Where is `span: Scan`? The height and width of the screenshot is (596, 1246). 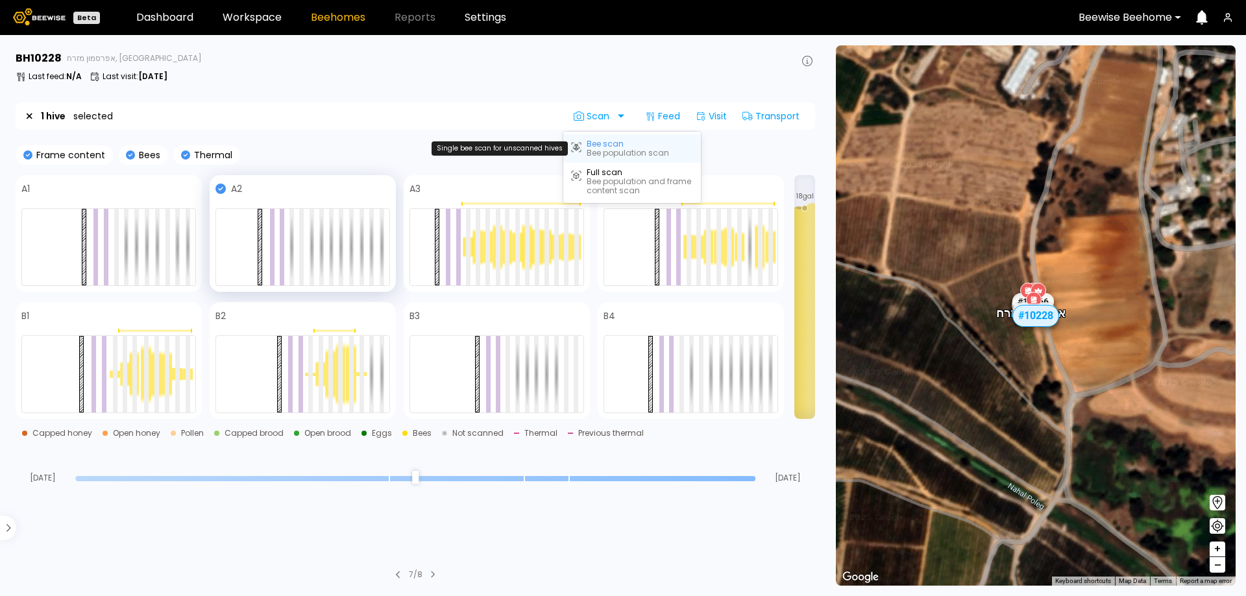 span: Scan is located at coordinates (594, 116).